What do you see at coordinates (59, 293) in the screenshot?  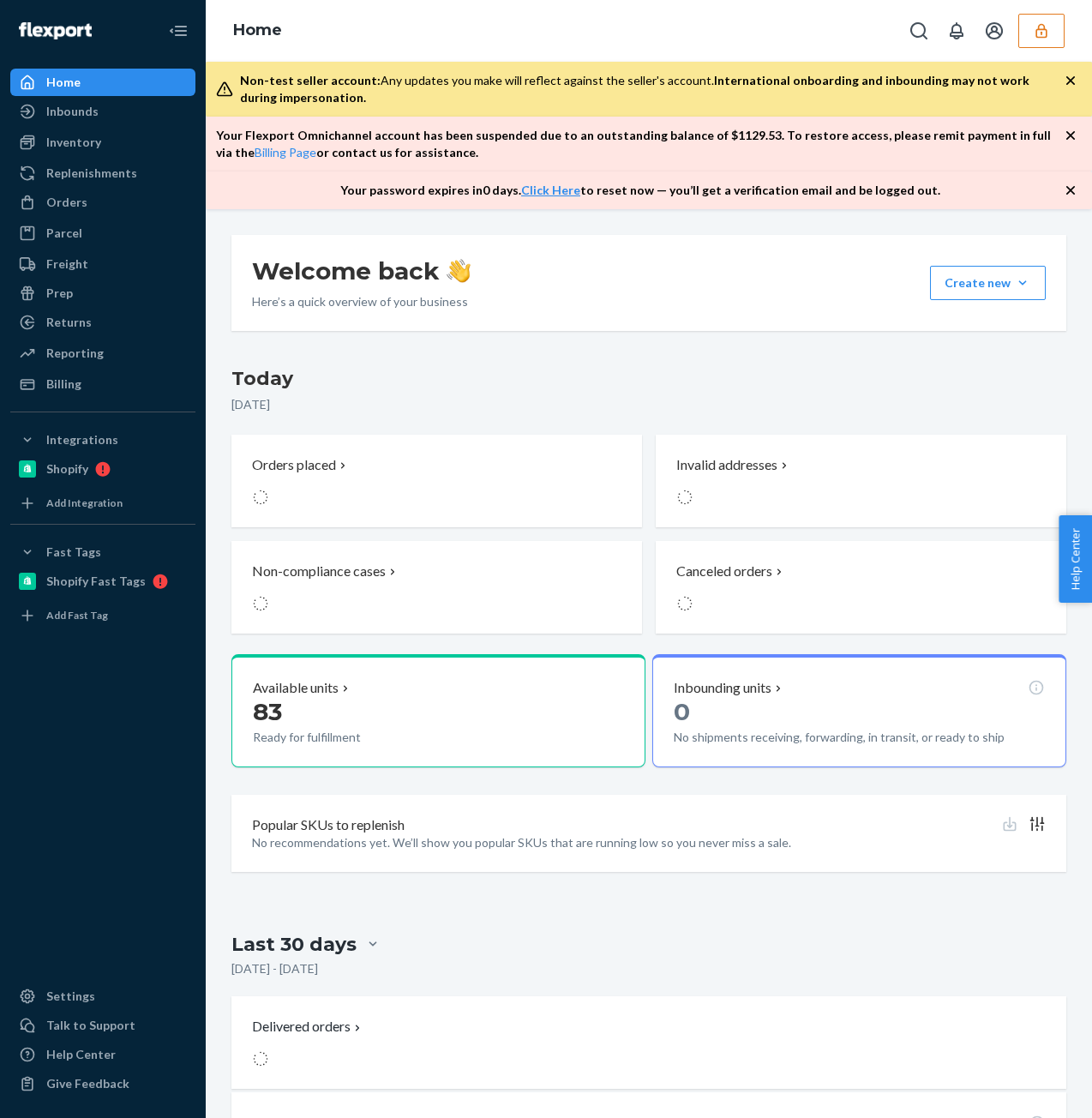 I see `div: Prep` at bounding box center [59, 293].